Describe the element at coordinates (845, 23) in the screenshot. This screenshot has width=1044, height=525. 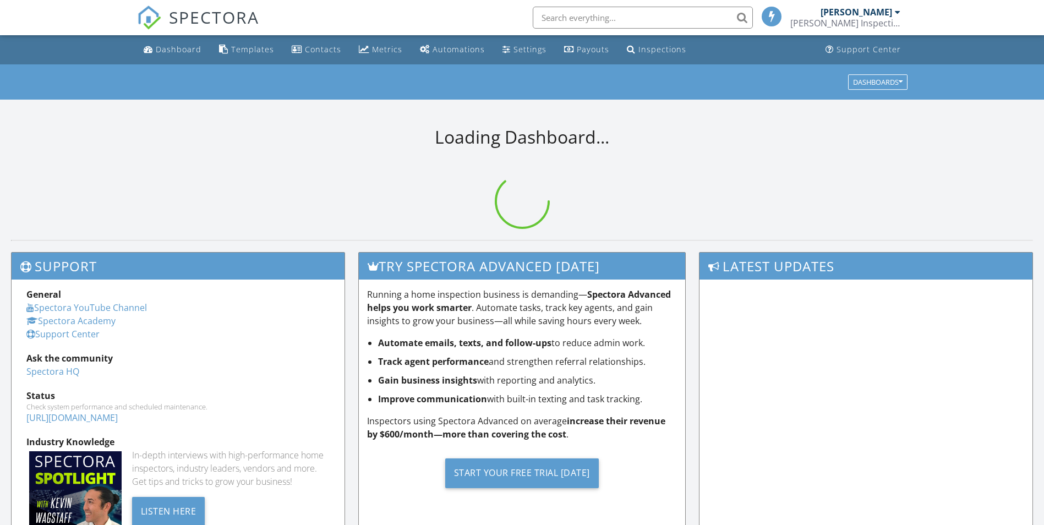
I see `div: Groff Inspections LLC` at that location.